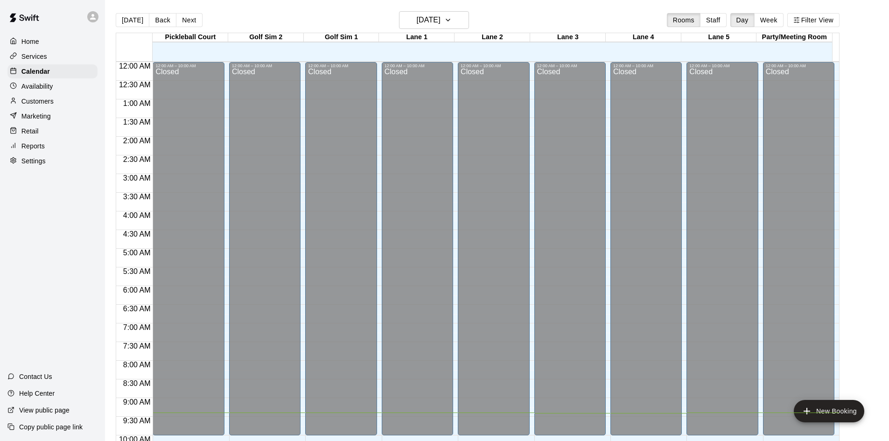 The height and width of the screenshot is (441, 889). What do you see at coordinates (52, 56) in the screenshot?
I see `a: Services` at bounding box center [52, 56].